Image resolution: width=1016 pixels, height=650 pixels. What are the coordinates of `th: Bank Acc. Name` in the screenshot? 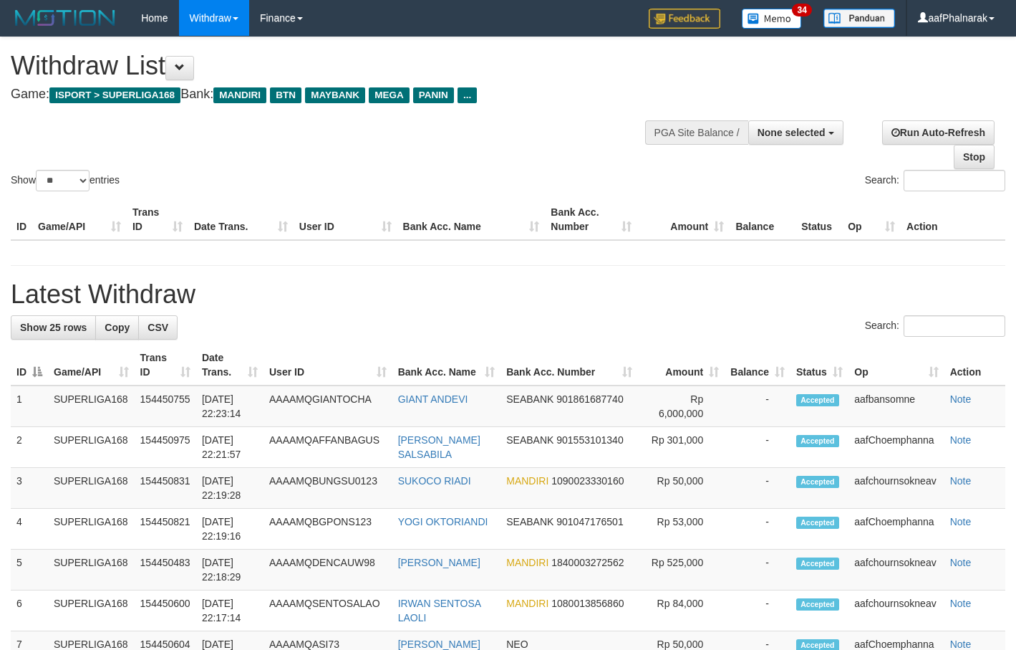 It's located at (471, 219).